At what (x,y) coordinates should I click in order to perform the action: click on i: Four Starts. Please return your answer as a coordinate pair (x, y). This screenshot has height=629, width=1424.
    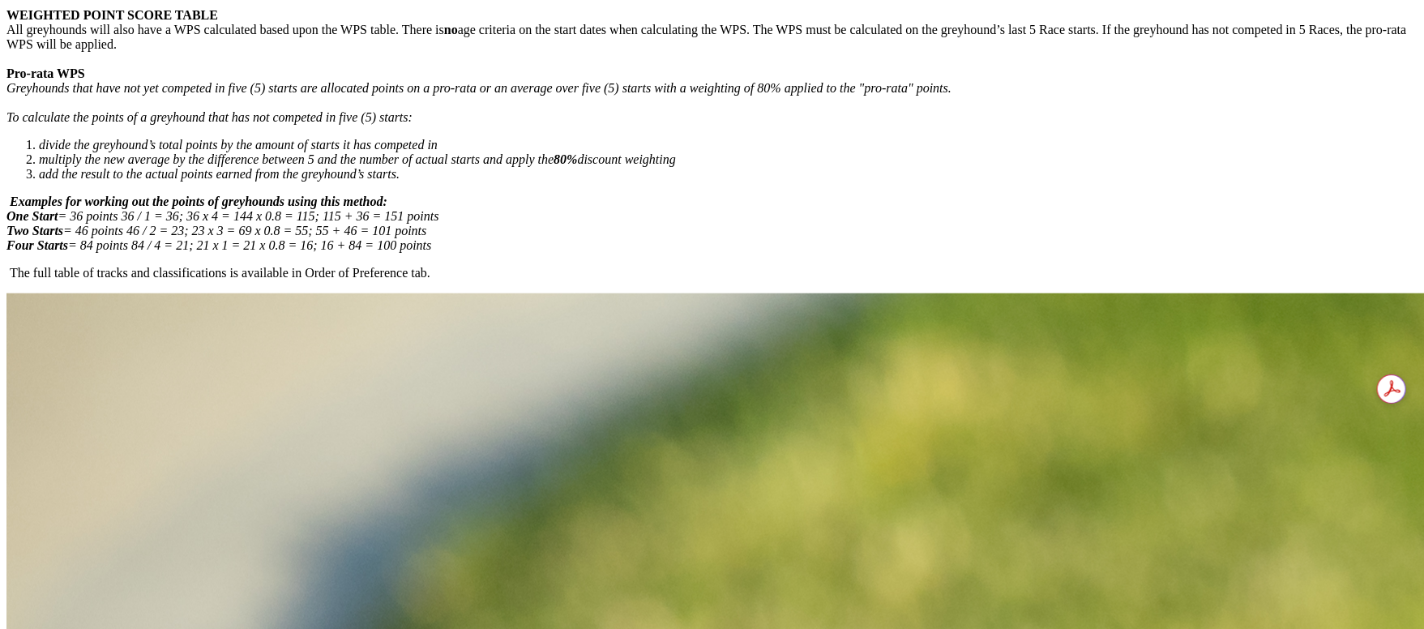
    Looking at the image, I should click on (37, 245).